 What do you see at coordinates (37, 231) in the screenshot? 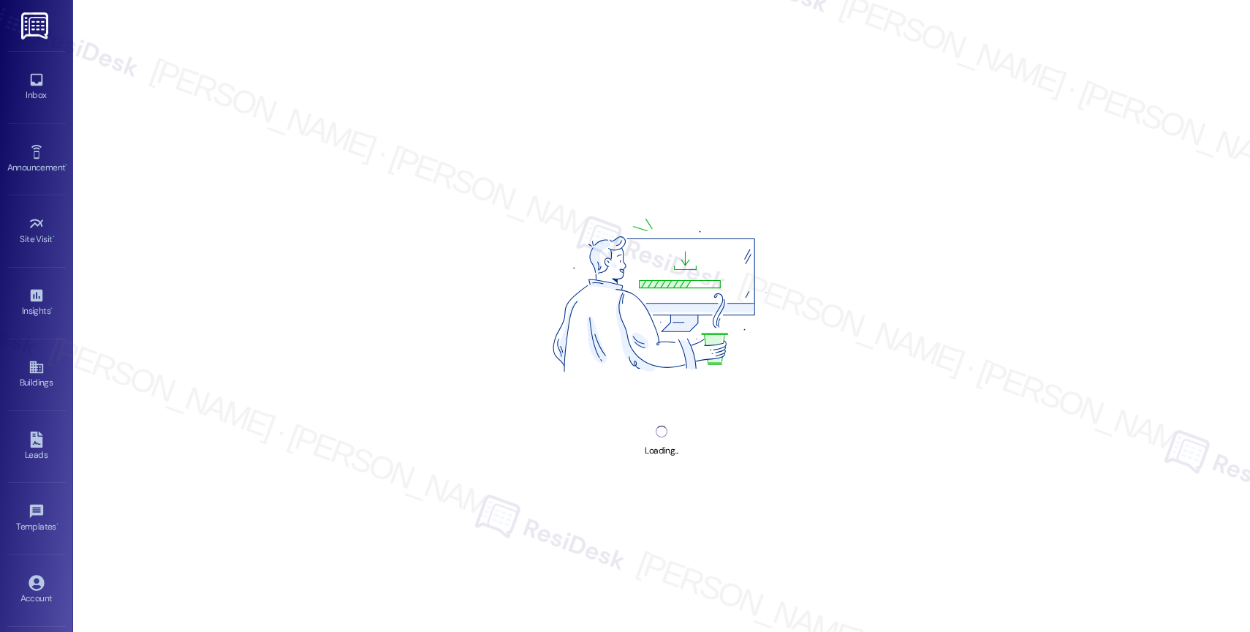
I see `a: Site Visit •` at bounding box center [37, 231].